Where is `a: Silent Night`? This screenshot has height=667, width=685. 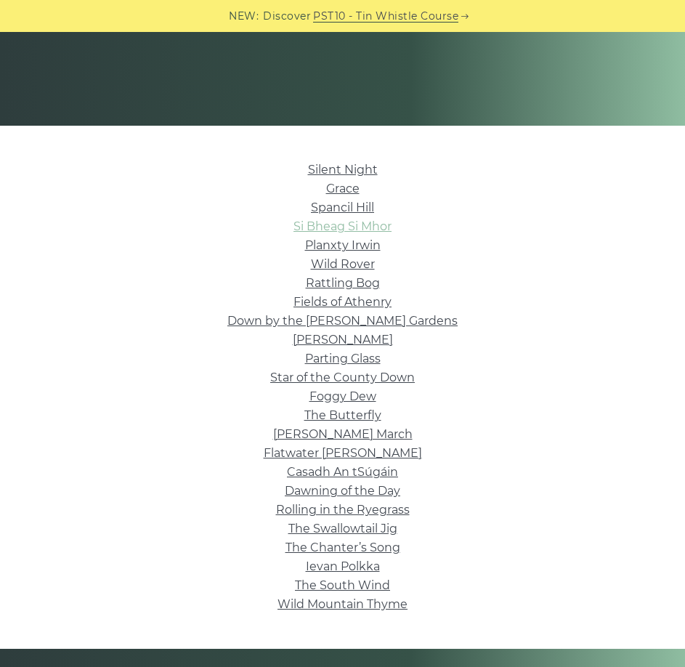 a: Silent Night is located at coordinates (343, 169).